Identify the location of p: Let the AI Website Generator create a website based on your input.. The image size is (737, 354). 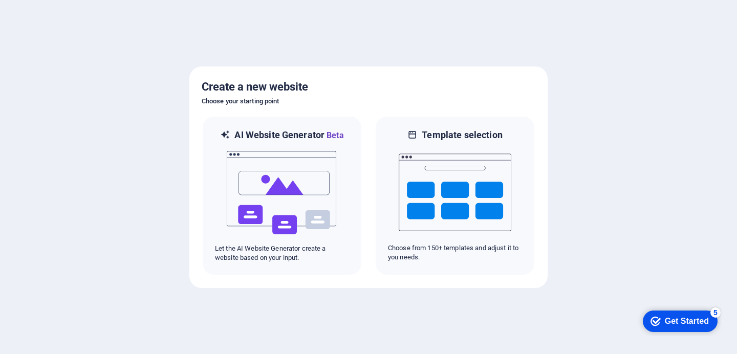
(282, 253).